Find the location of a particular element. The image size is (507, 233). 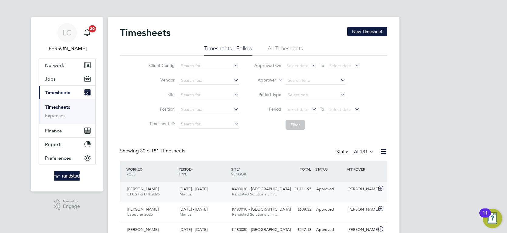

span: Engage is located at coordinates (71, 207).